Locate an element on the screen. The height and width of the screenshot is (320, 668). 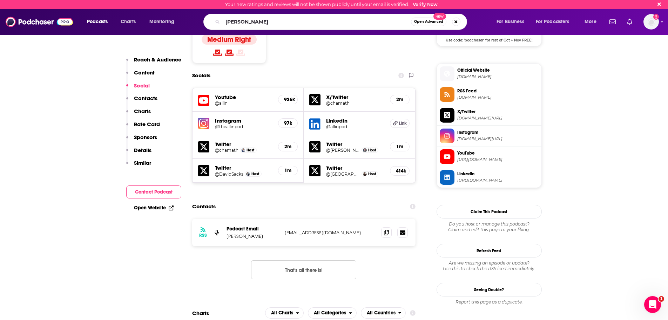
span: Use code: 'podchaser' for rest of Oct + Nov FREE! is located at coordinates (489, 38).